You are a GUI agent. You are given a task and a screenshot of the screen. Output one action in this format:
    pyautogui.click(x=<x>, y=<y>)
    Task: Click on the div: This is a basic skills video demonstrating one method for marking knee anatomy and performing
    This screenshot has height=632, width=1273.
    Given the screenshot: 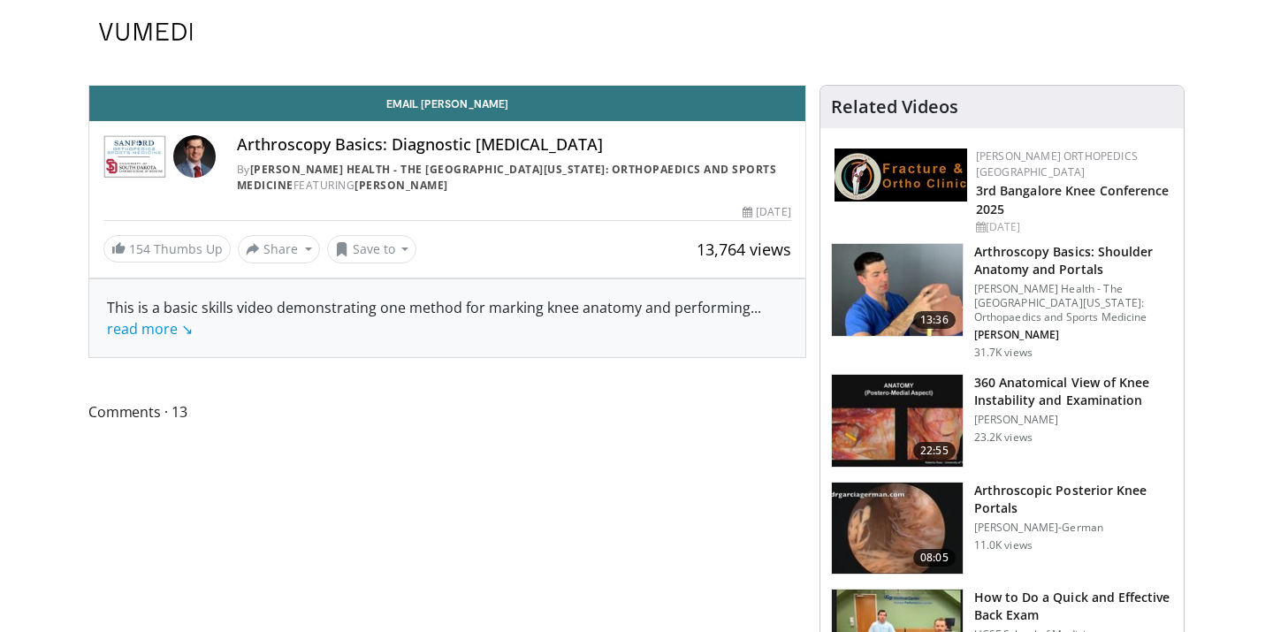 What is the action you would take?
    pyautogui.click(x=447, y=318)
    